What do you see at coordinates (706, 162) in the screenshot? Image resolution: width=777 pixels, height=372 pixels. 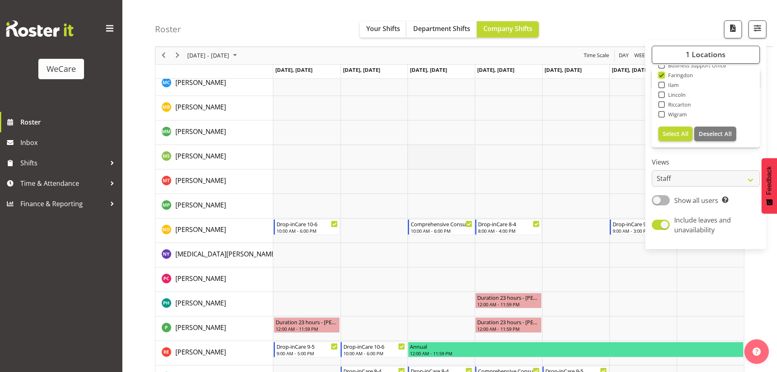 I see `label: Views` at bounding box center [706, 162].